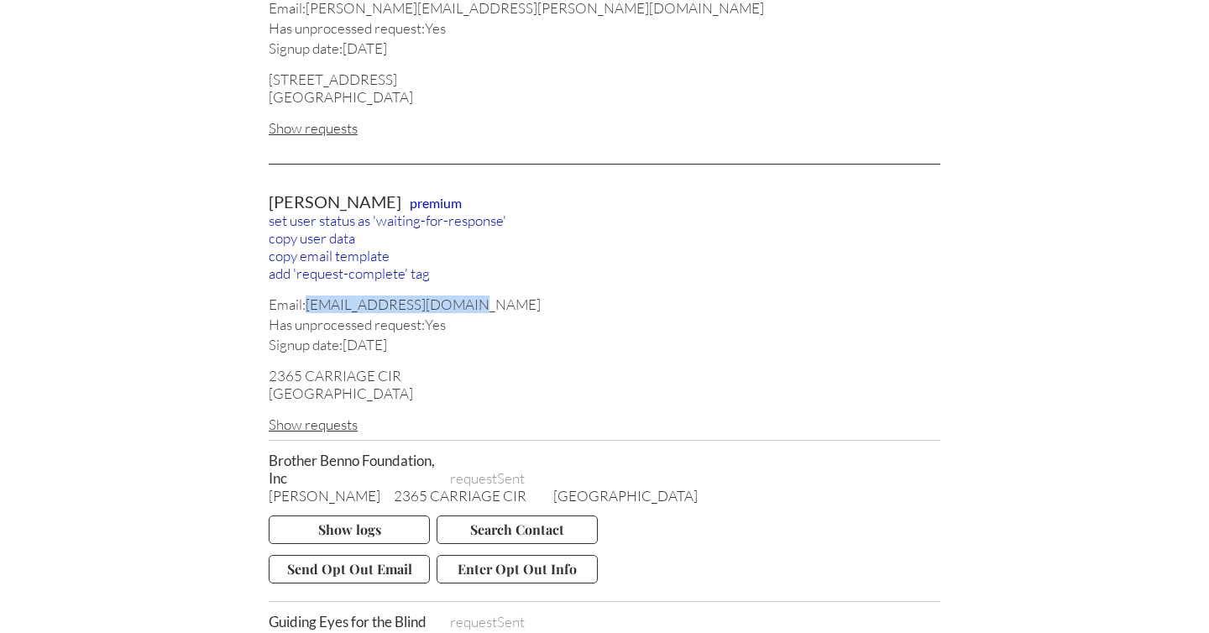 This screenshot has height=633, width=1209. I want to click on button: Send Opt Out Email, so click(349, 569).